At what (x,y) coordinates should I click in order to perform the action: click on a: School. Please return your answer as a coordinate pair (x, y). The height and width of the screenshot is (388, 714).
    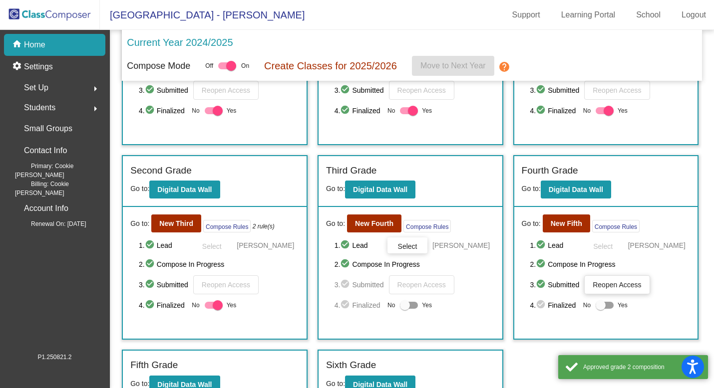
    Looking at the image, I should click on (648, 15).